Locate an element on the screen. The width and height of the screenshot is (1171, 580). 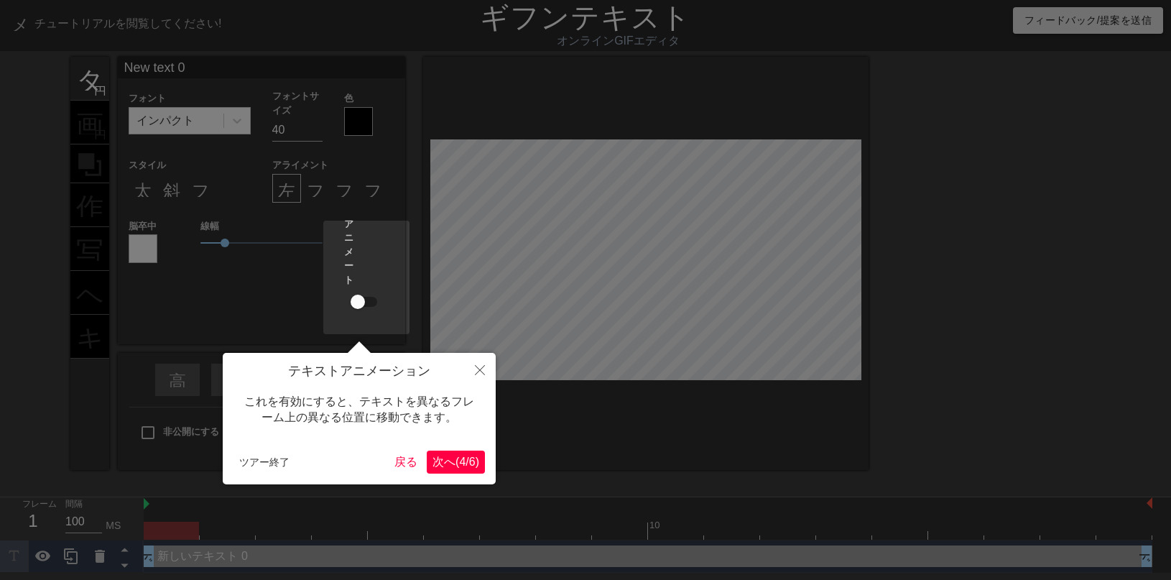
font: 戻る is located at coordinates (406, 461).